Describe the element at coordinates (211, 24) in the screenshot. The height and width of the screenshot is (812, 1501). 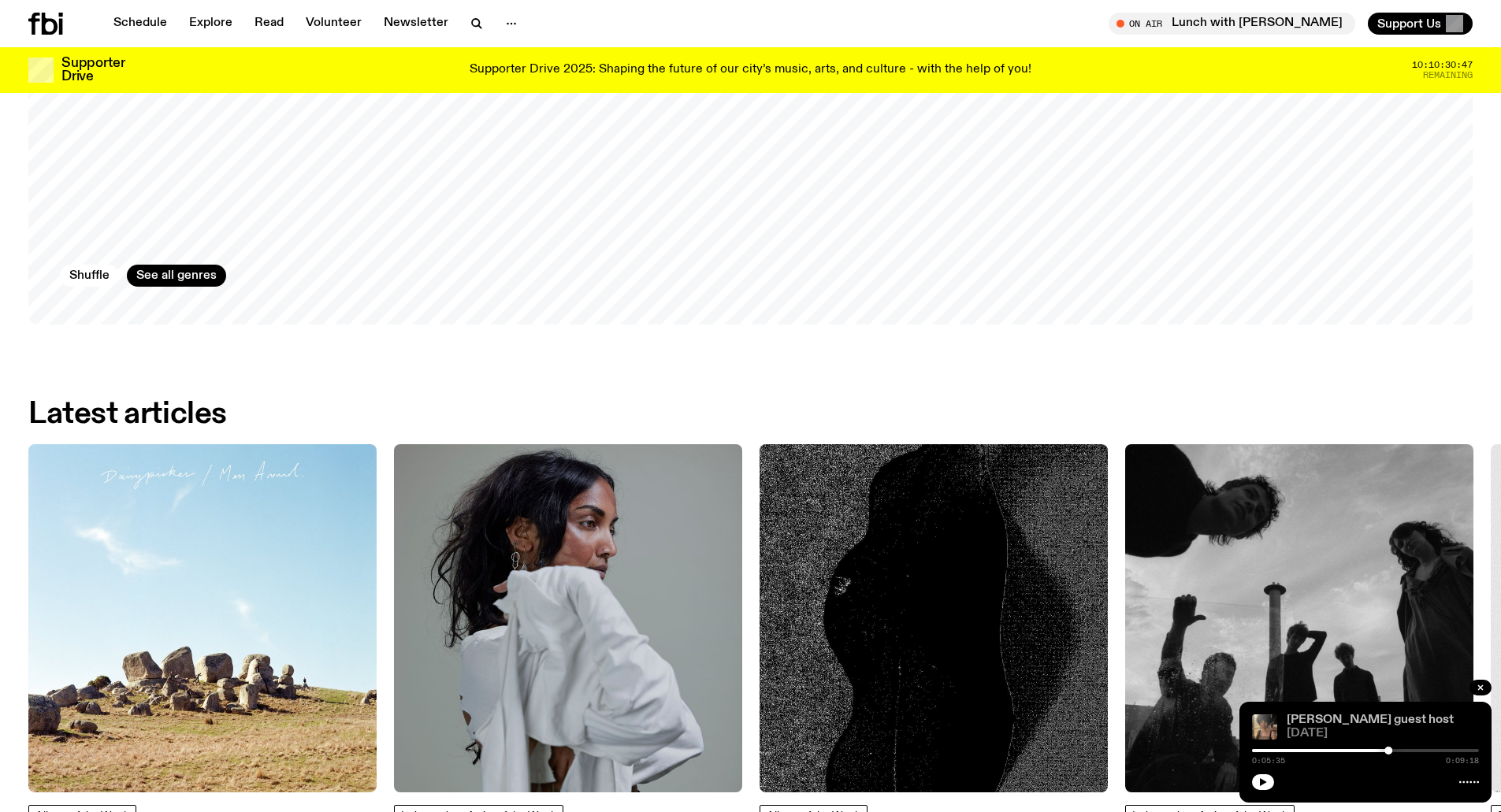
I see `a: Explore` at that location.